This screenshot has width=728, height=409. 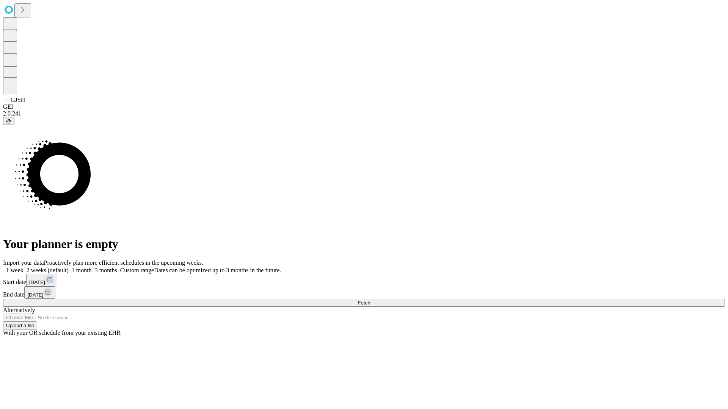 What do you see at coordinates (364, 114) in the screenshot?
I see `div: 2.0.241` at bounding box center [364, 114].